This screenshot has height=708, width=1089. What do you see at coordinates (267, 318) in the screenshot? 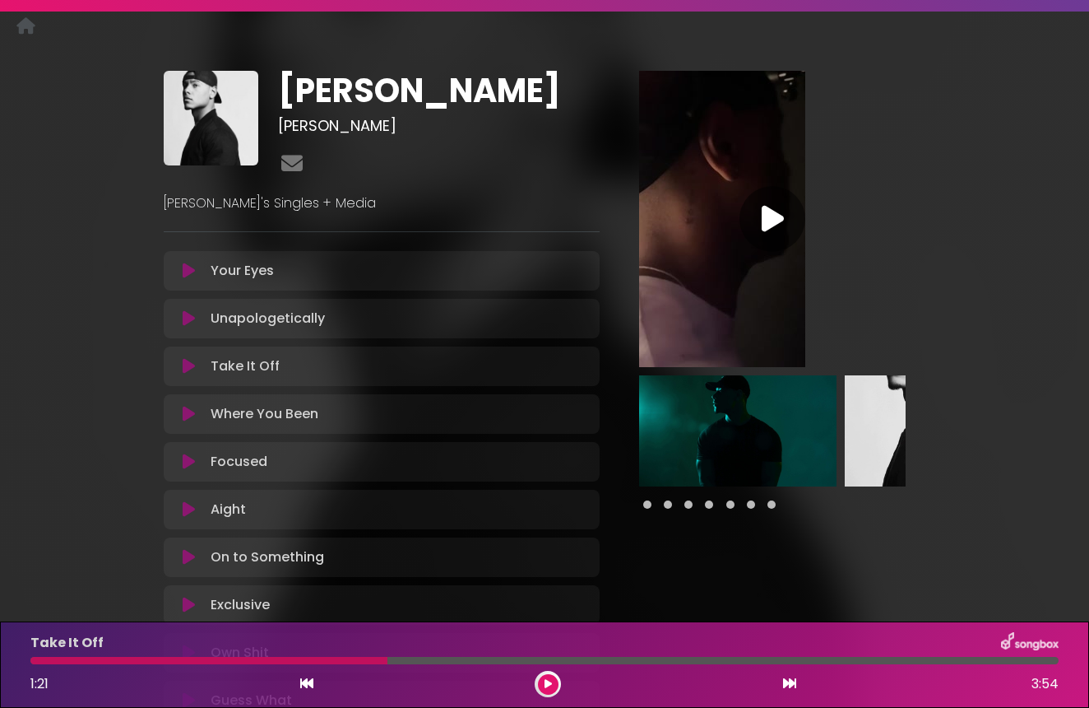
I see `p: Unapologetically` at bounding box center [267, 318].